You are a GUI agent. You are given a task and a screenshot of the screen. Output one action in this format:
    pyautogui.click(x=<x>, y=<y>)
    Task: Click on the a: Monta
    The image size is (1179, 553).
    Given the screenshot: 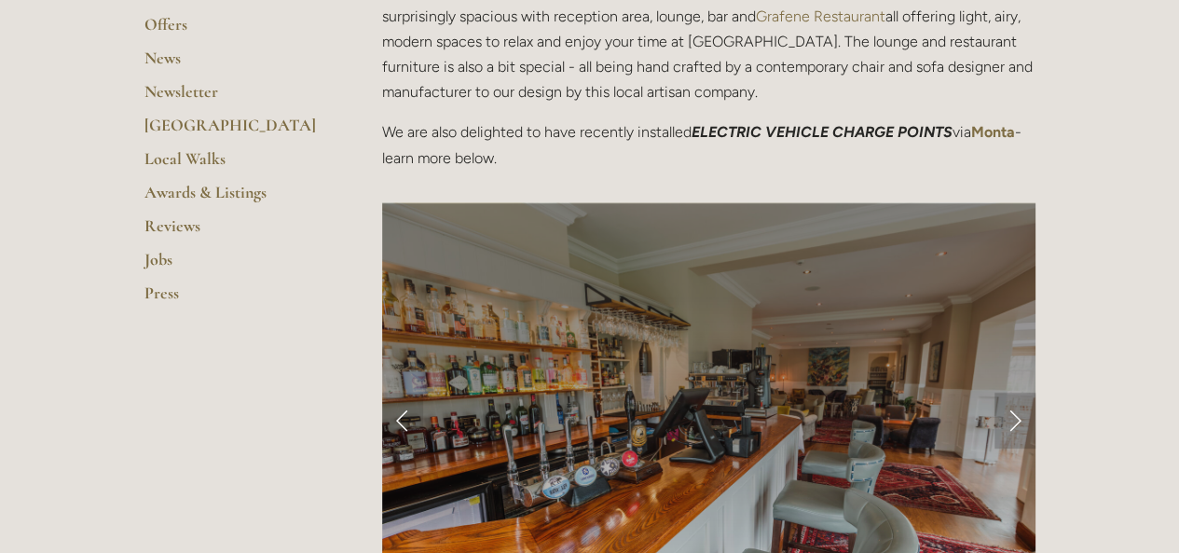 What is the action you would take?
    pyautogui.click(x=993, y=131)
    